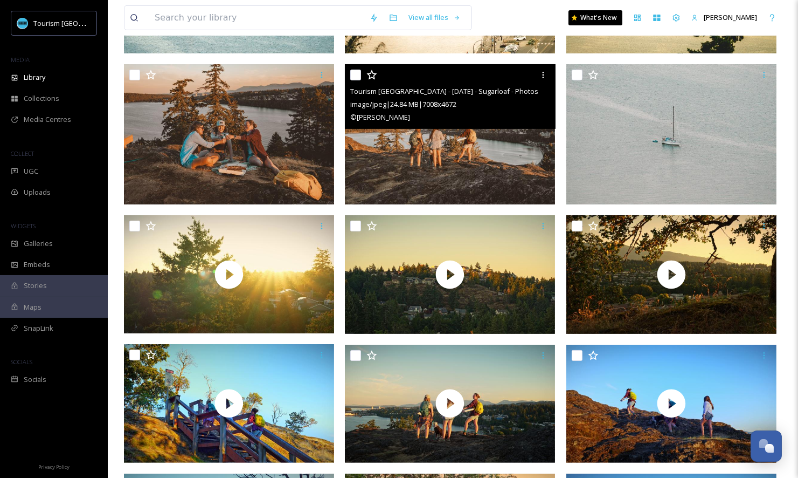  Describe the element at coordinates (596, 18) in the screenshot. I see `a: What's New` at that location.